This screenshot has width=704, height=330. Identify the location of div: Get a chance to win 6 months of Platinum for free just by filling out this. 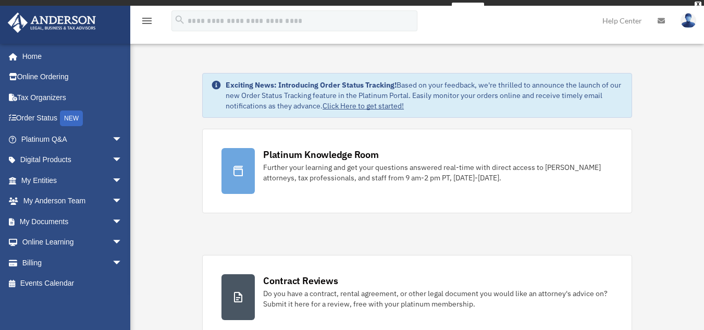
(333, 9).